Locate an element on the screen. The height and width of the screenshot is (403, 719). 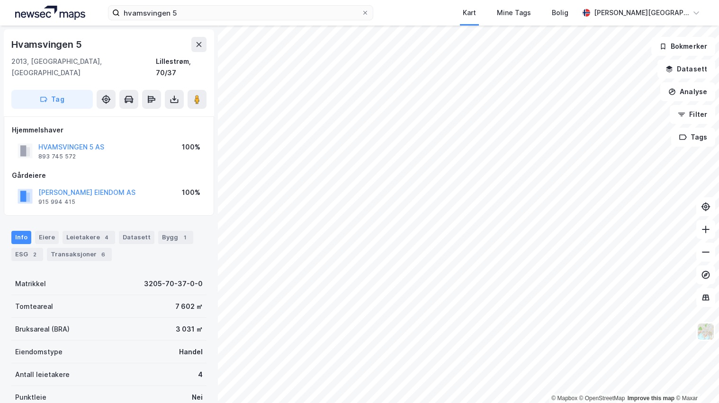
button: Bokmerker is located at coordinates (683, 46).